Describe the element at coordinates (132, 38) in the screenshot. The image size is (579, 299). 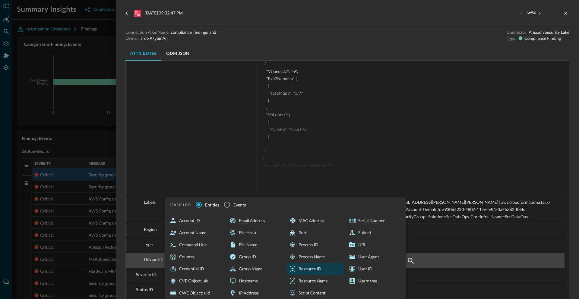
I see `p: Owner:` at that location.